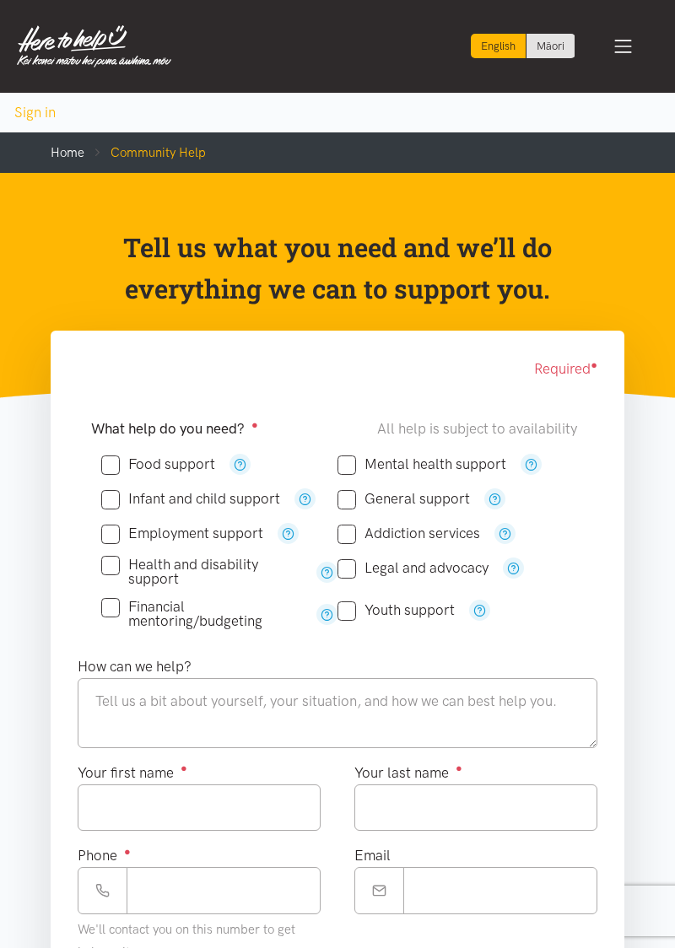 The height and width of the screenshot is (948, 675). Describe the element at coordinates (175, 429) in the screenshot. I see `label: What help do you need?` at that location.